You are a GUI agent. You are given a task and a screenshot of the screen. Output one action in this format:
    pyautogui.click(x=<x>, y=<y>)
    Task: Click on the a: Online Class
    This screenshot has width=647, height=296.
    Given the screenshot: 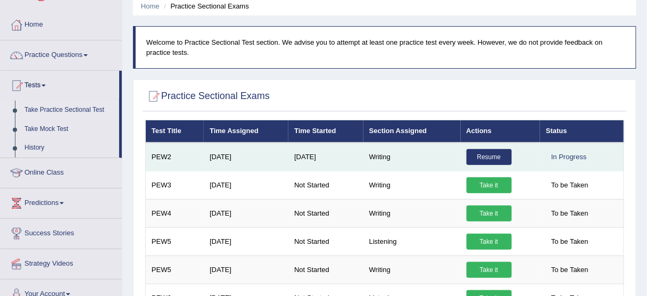 What is the action you would take?
    pyautogui.click(x=61, y=171)
    